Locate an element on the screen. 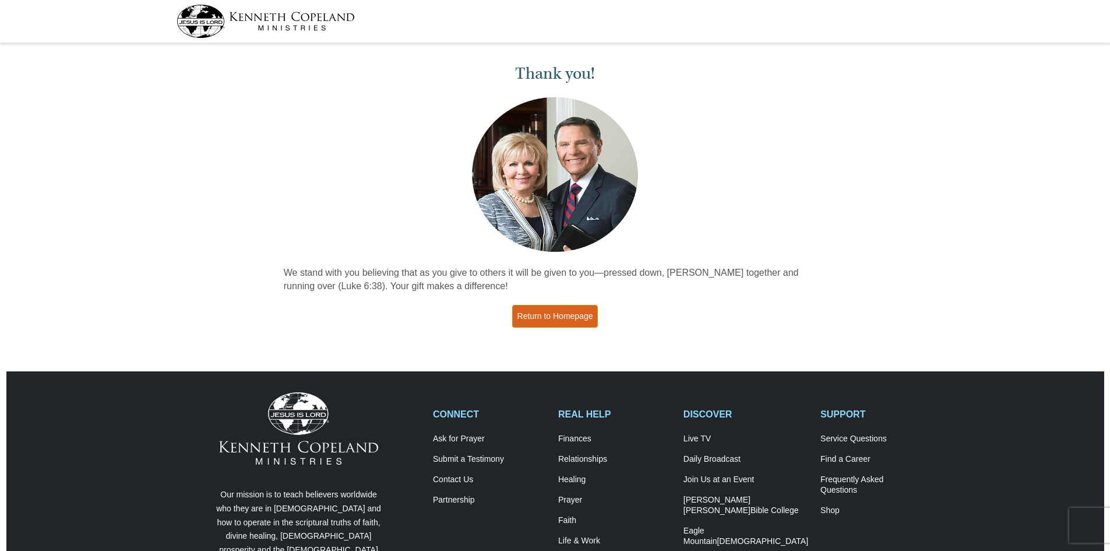 Image resolution: width=1110 pixels, height=551 pixels. h2: DISCOVER is located at coordinates (746, 414).